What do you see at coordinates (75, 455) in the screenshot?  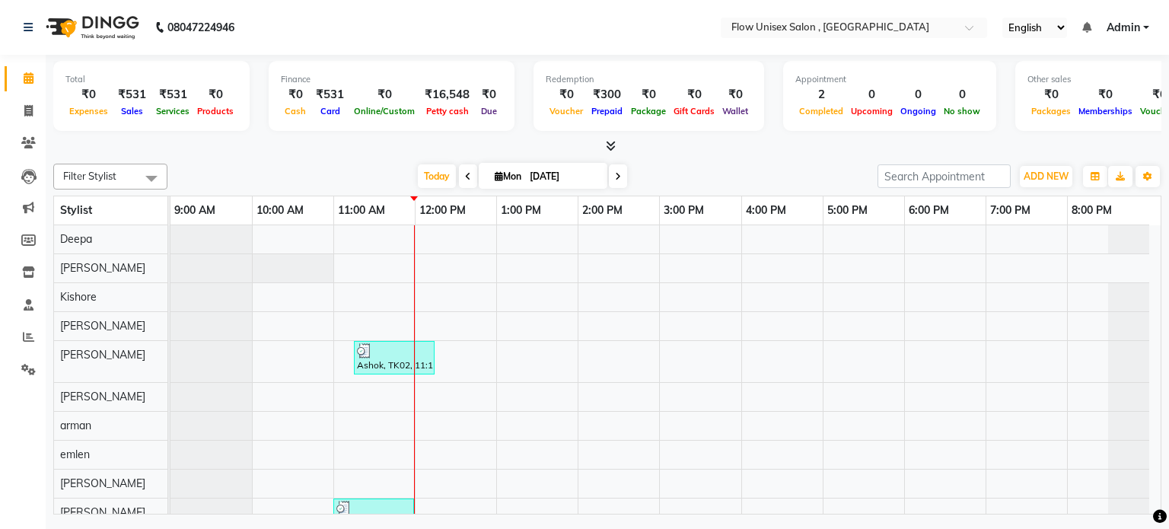 I see `span: emlen` at bounding box center [75, 455].